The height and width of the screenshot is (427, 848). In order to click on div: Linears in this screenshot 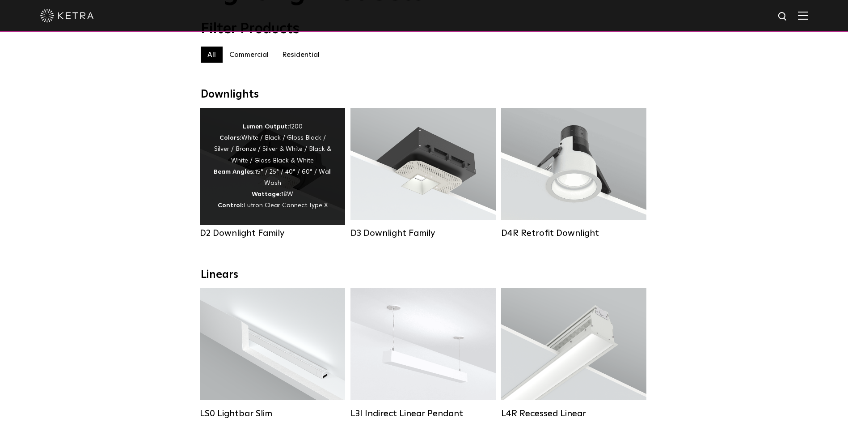, I will do `click(424, 274)`.